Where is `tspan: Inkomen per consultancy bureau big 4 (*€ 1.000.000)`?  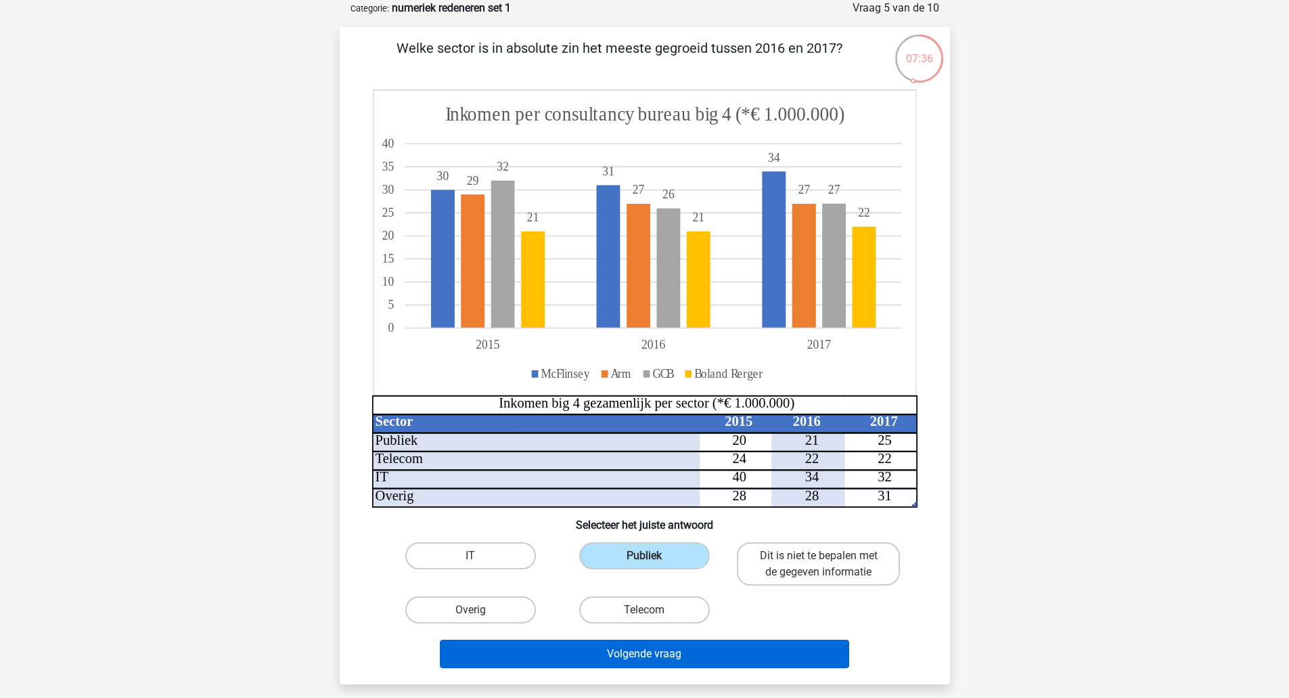
tspan: Inkomen per consultancy bureau big 4 (*€ 1.000.000) is located at coordinates (645, 114).